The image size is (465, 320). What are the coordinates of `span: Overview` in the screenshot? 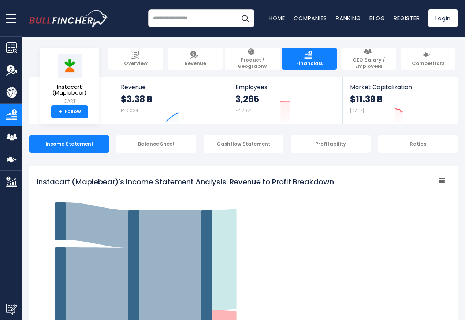 It's located at (136, 63).